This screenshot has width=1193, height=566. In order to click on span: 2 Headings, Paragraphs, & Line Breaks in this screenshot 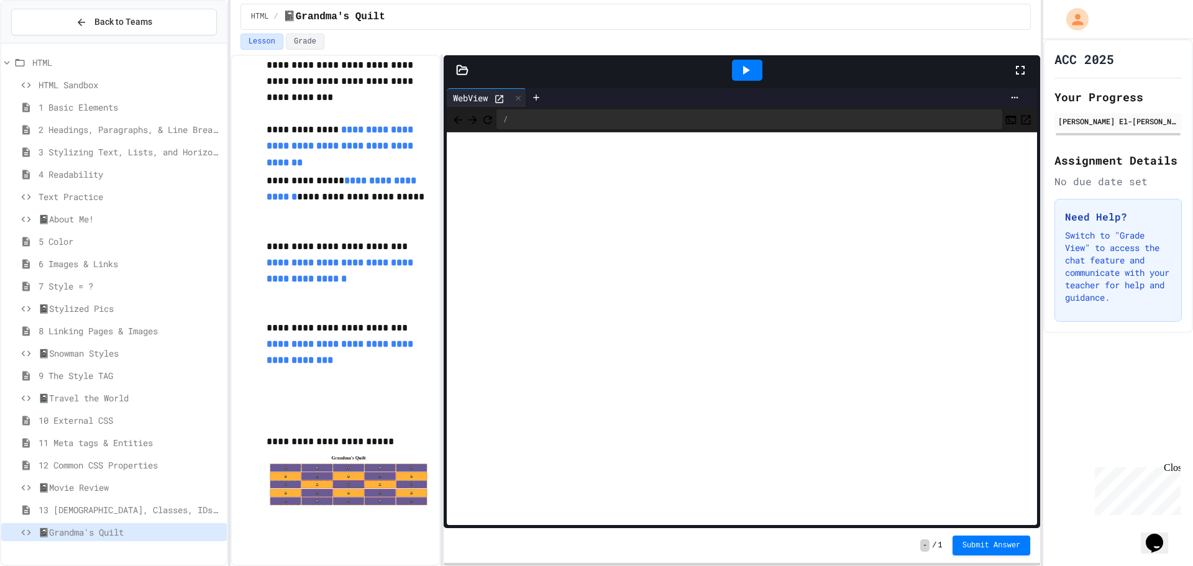, I will do `click(130, 129)`.